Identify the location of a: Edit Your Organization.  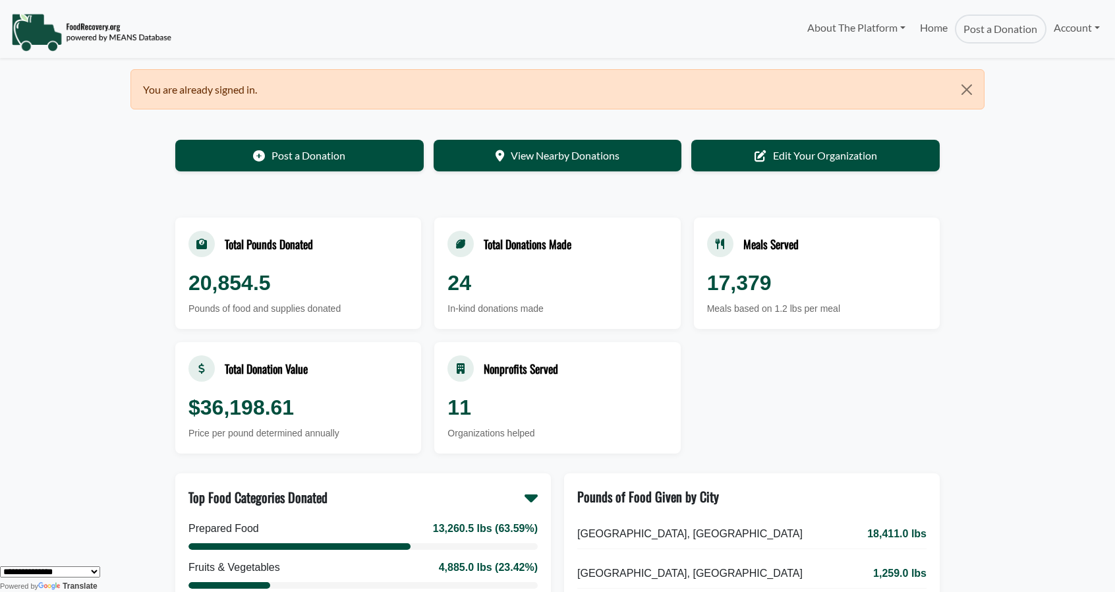
(815, 156).